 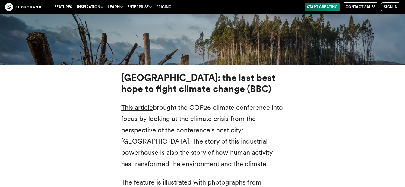 I want to click on a: Pricing, so click(x=164, y=7).